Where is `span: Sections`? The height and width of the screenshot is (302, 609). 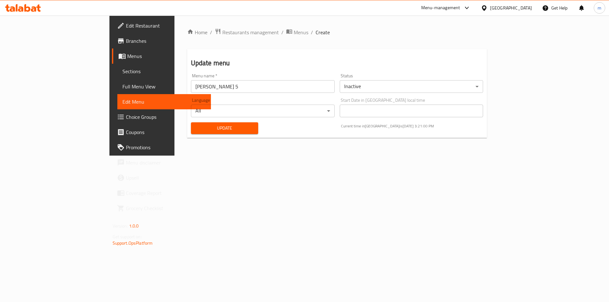
span: Sections is located at coordinates (164, 71).